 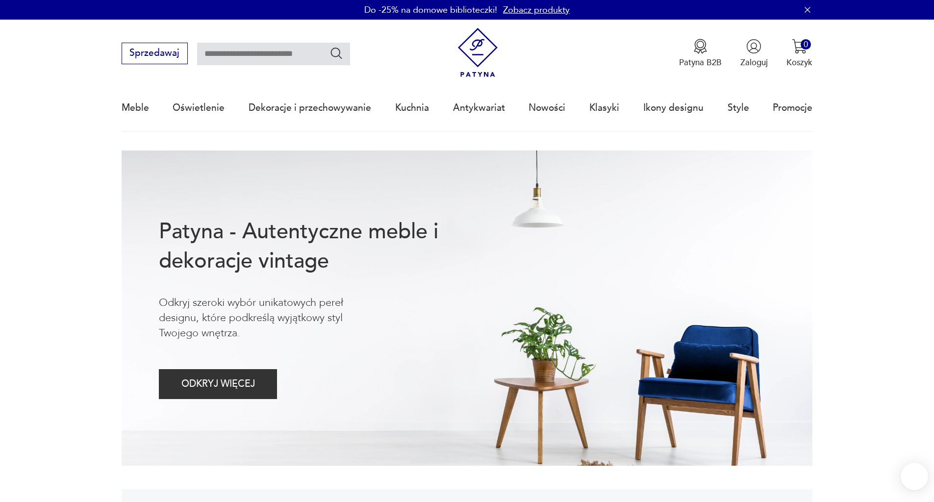 What do you see at coordinates (271, 318) in the screenshot?
I see `p: Odkryj szeroki wybór unikatowych pereł designu, które podkreślą wyjątkowy styl Twojego wnętrza.` at bounding box center [271, 318].